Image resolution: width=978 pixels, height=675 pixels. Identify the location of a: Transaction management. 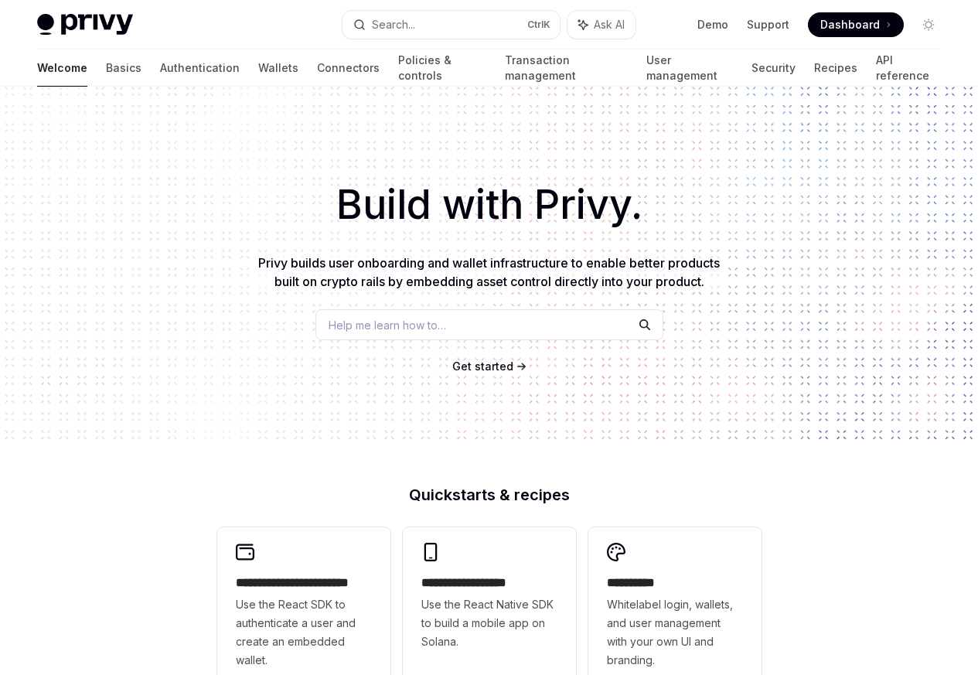
(566, 68).